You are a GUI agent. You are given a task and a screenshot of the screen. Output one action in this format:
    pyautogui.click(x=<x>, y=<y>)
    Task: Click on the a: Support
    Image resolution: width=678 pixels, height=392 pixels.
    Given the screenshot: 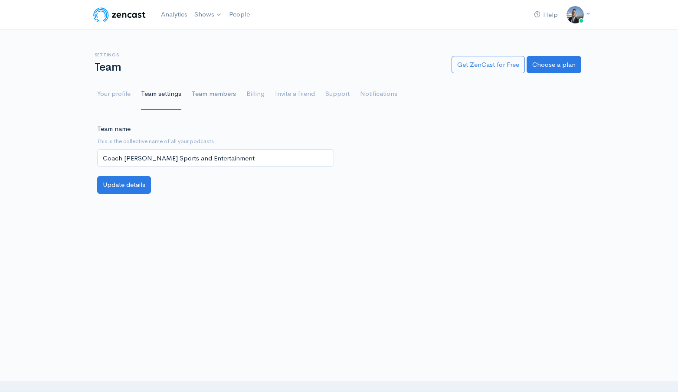 What is the action you would take?
    pyautogui.click(x=338, y=94)
    